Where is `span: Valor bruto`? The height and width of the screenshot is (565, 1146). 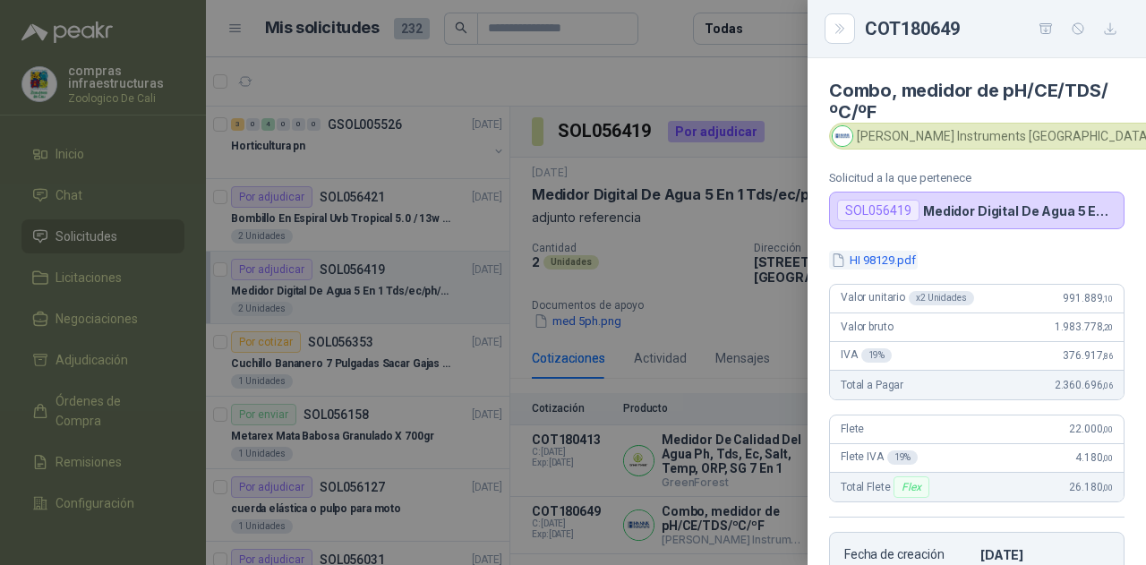
span: Valor bruto is located at coordinates (866, 327).